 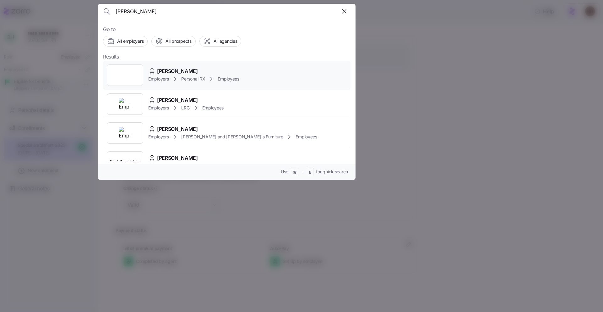 What do you see at coordinates (130, 41) in the screenshot?
I see `span: All employers` at bounding box center [130, 41].